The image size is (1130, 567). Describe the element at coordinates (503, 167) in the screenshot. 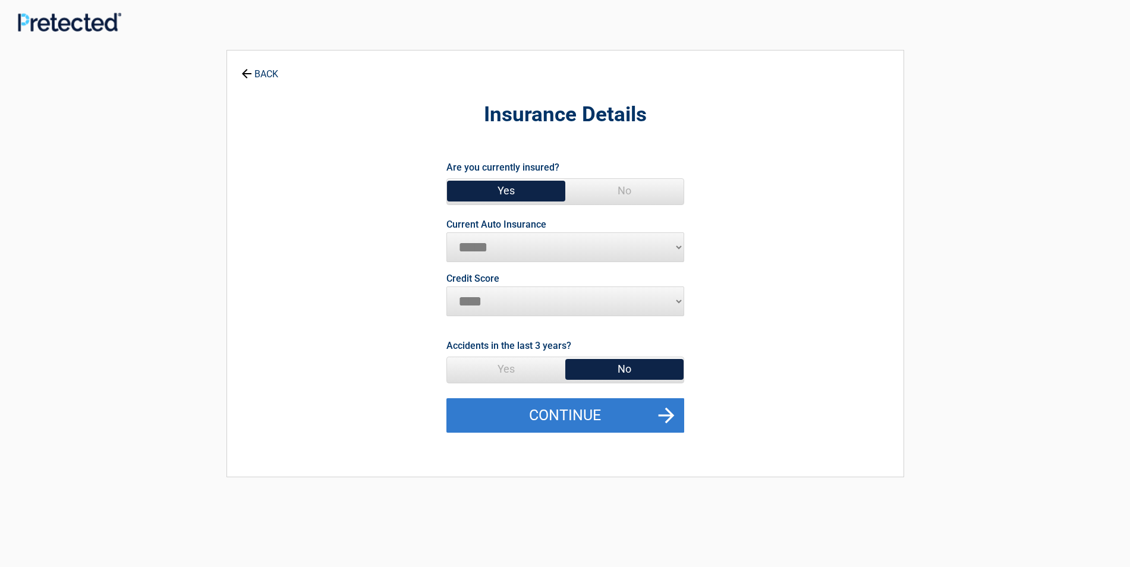

I see `label: Are you currently insured?` at that location.